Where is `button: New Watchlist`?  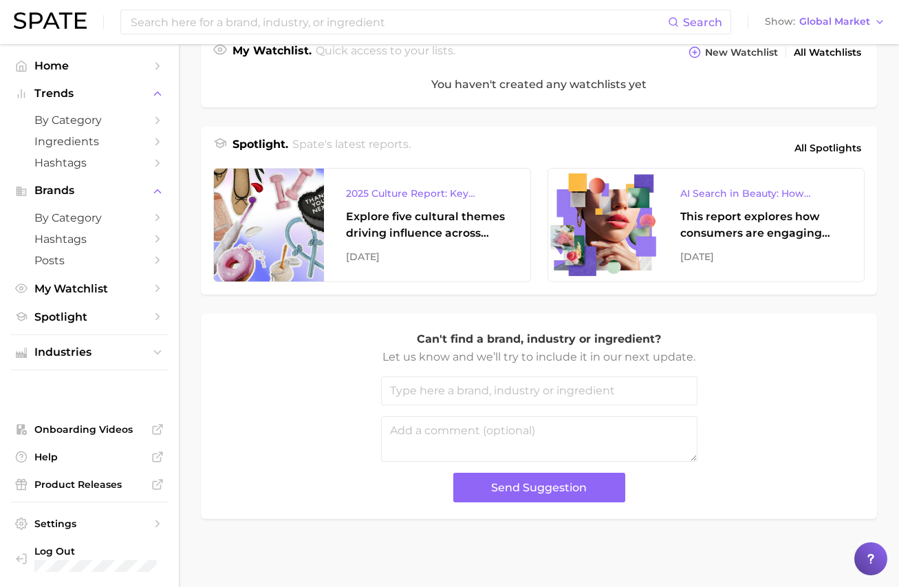 button: New Watchlist is located at coordinates (734, 52).